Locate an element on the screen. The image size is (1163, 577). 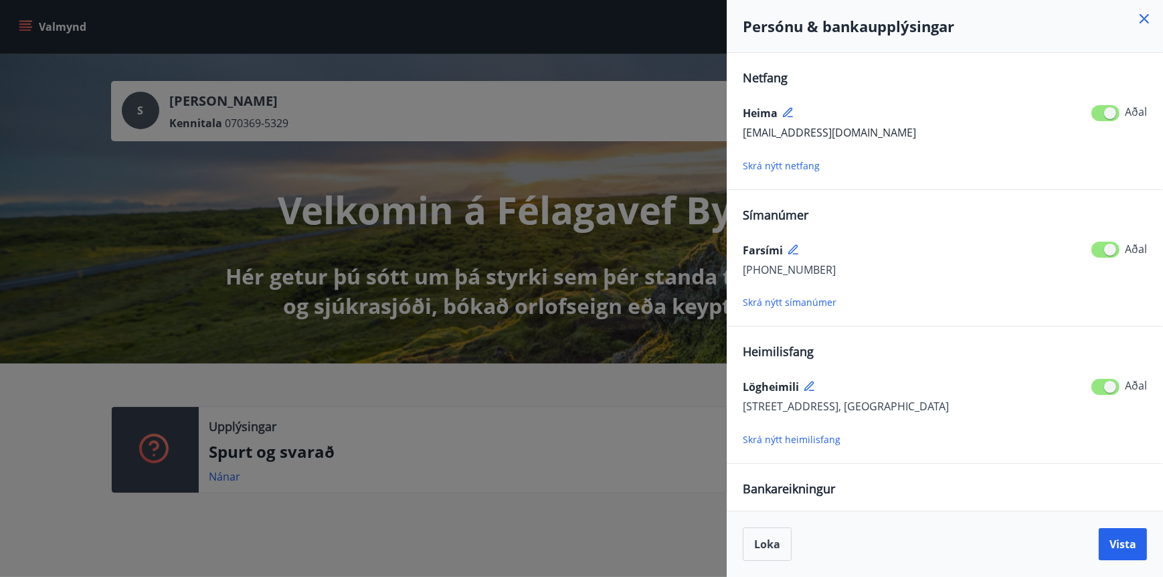
span: Lögheimili is located at coordinates (771, 387).